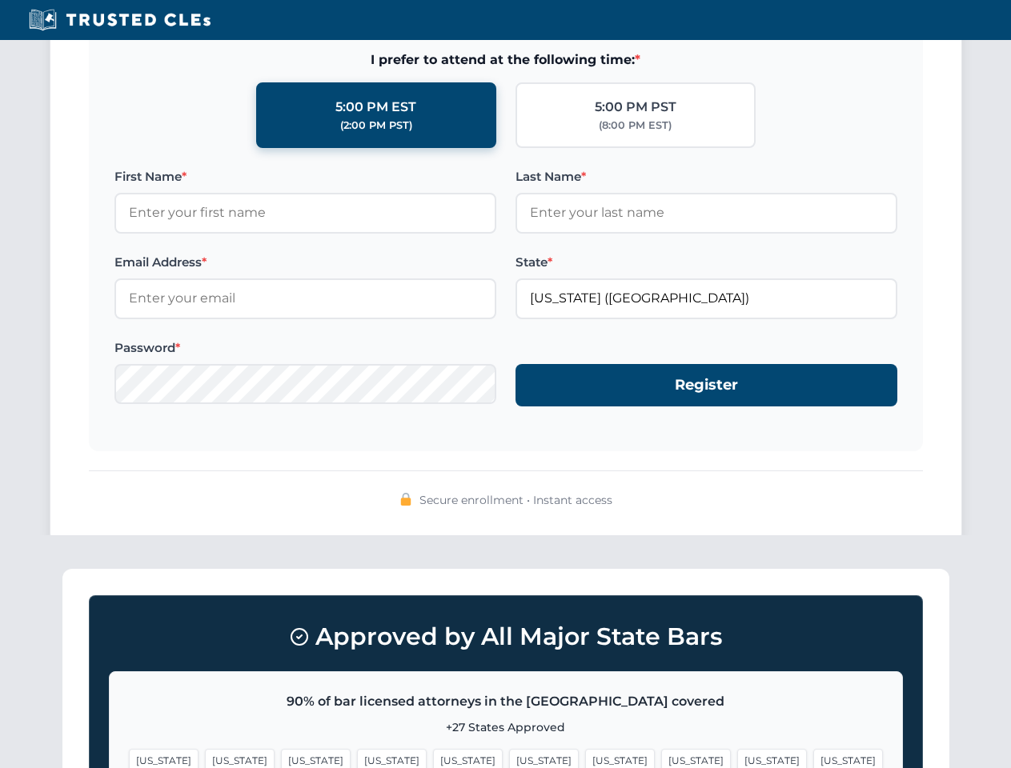 The height and width of the screenshot is (768, 1011). Describe the element at coordinates (375, 107) in the screenshot. I see `div: 5:00 PM EST` at that location.